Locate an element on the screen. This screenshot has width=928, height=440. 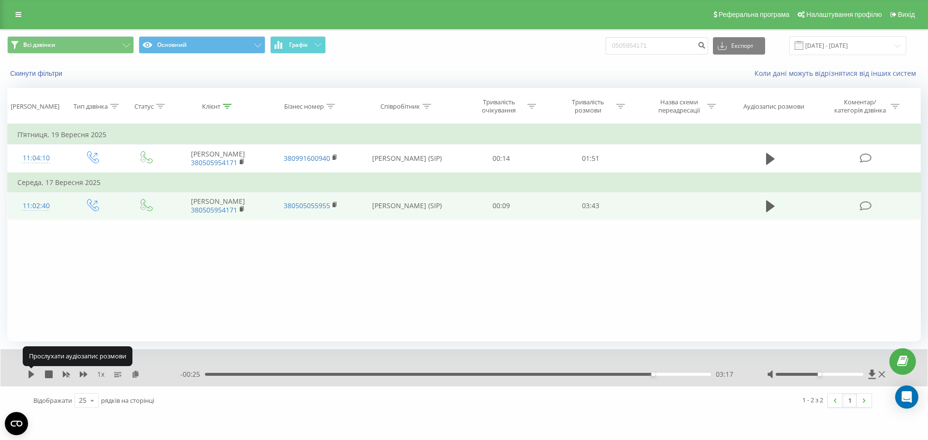
td: Середа, 17 Вересня 2025 is located at coordinates (464, 183).